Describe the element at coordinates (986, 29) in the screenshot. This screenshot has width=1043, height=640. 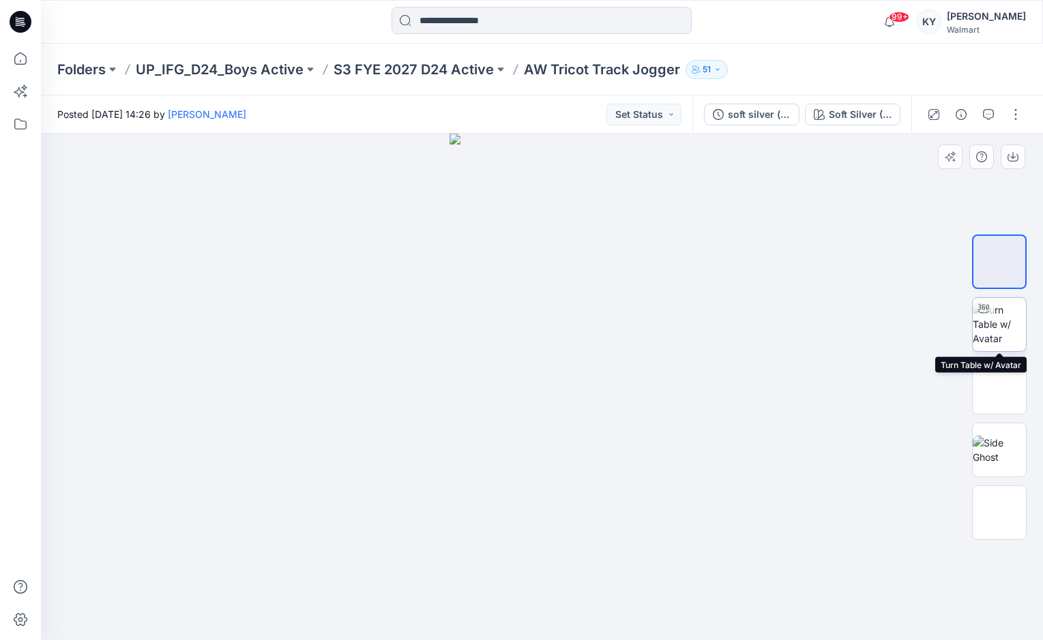
I see `div: Walmart` at that location.